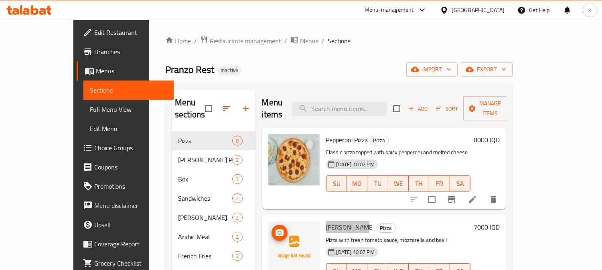  I want to click on span: Select to update, so click(432, 200).